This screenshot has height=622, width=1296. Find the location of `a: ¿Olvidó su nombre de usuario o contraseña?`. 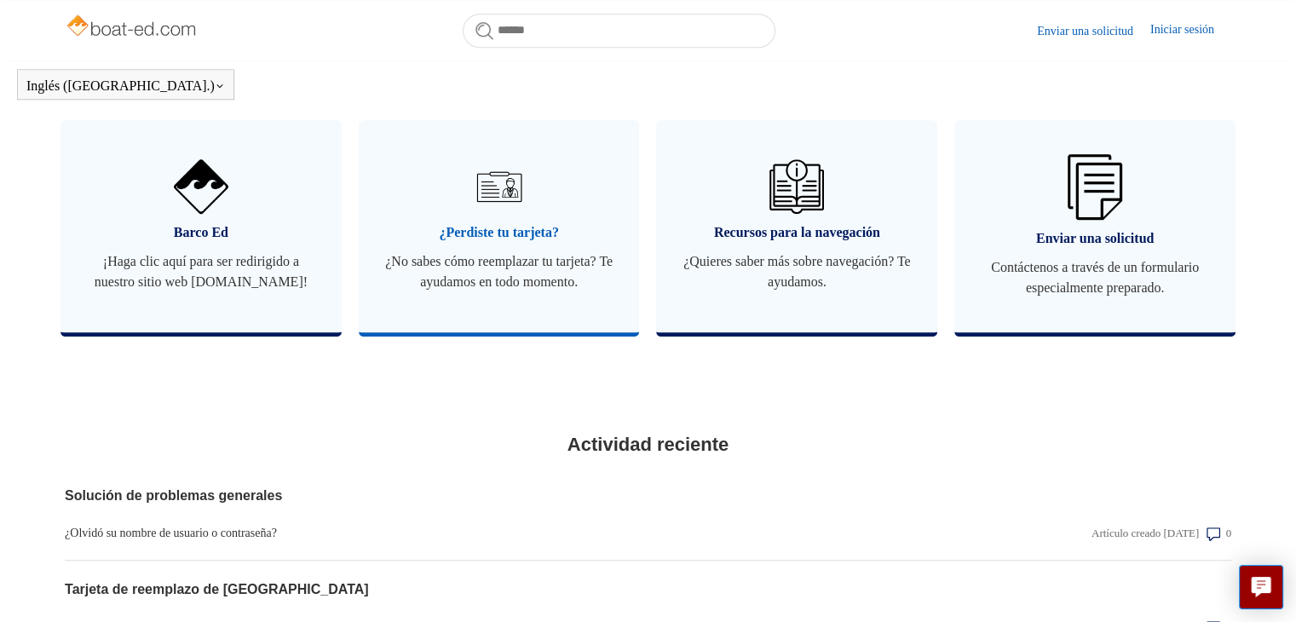

a: ¿Olvidó su nombre de usuario o contraseña? is located at coordinates (473, 533).